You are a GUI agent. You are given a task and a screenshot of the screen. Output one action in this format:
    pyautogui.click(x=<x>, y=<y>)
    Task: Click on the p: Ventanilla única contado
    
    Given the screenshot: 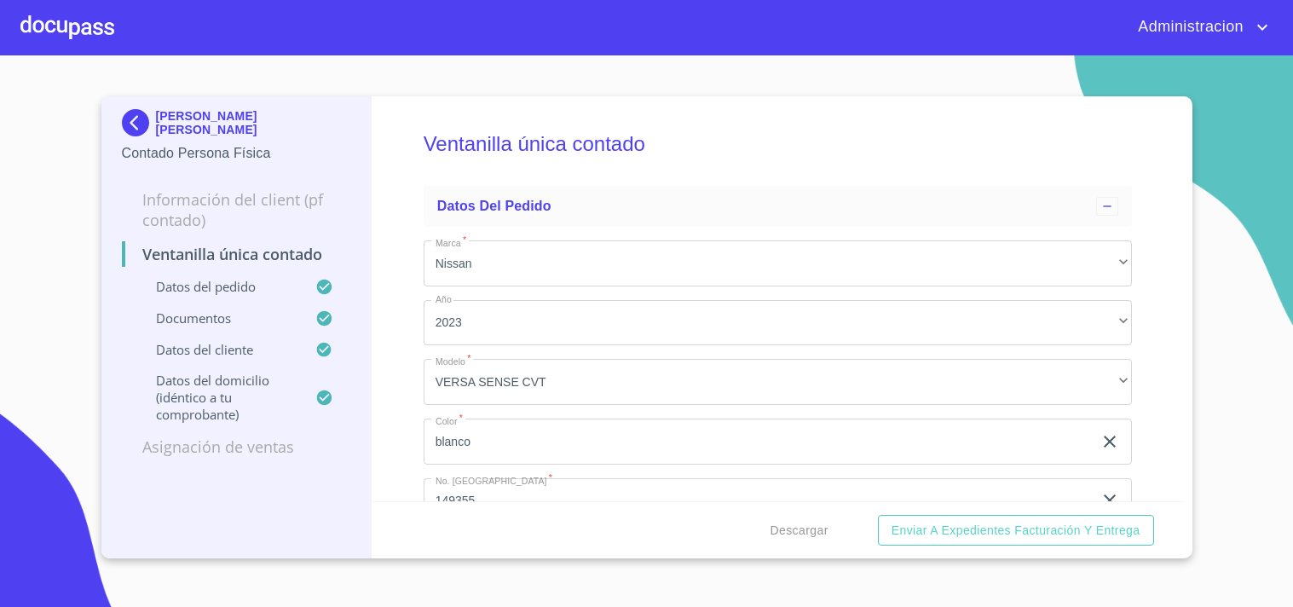 What is the action you would take?
    pyautogui.click(x=236, y=254)
    